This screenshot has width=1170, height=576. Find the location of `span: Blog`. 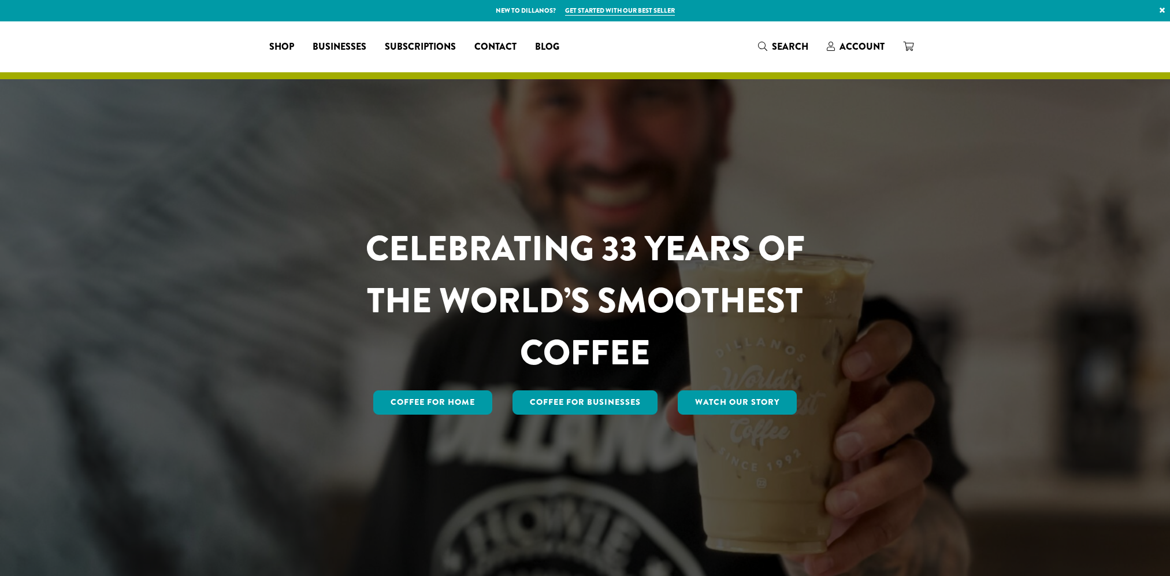

span: Blog is located at coordinates (547, 47).